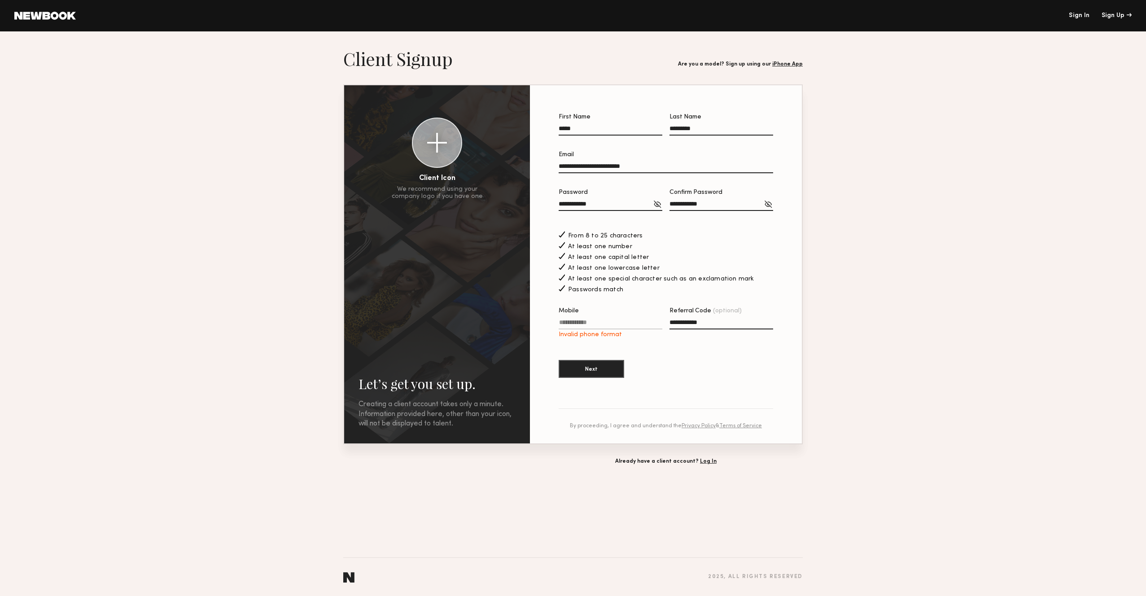  Describe the element at coordinates (699, 426) in the screenshot. I see `a: Privacy Policy` at that location.